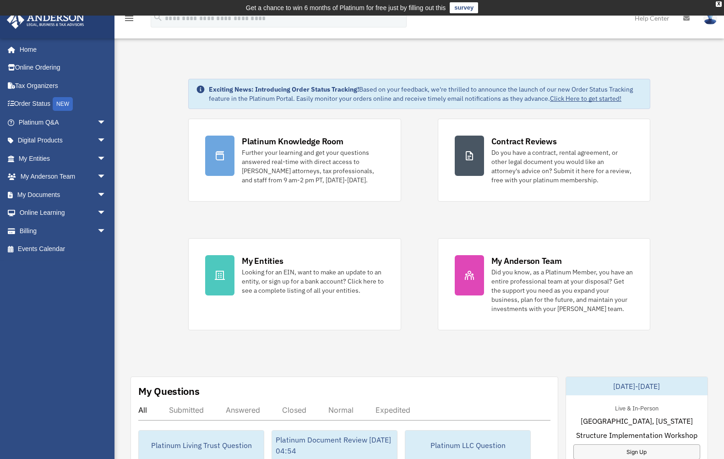  Describe the element at coordinates (313, 281) in the screenshot. I see `div: Looking for an EIN, want to make an update to an entity, or sign up for a bank account? Click her...` at that location.